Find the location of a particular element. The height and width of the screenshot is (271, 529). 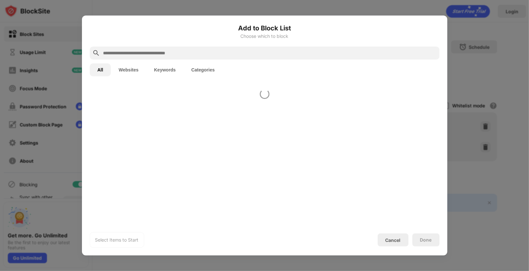

button: All is located at coordinates (100, 70).